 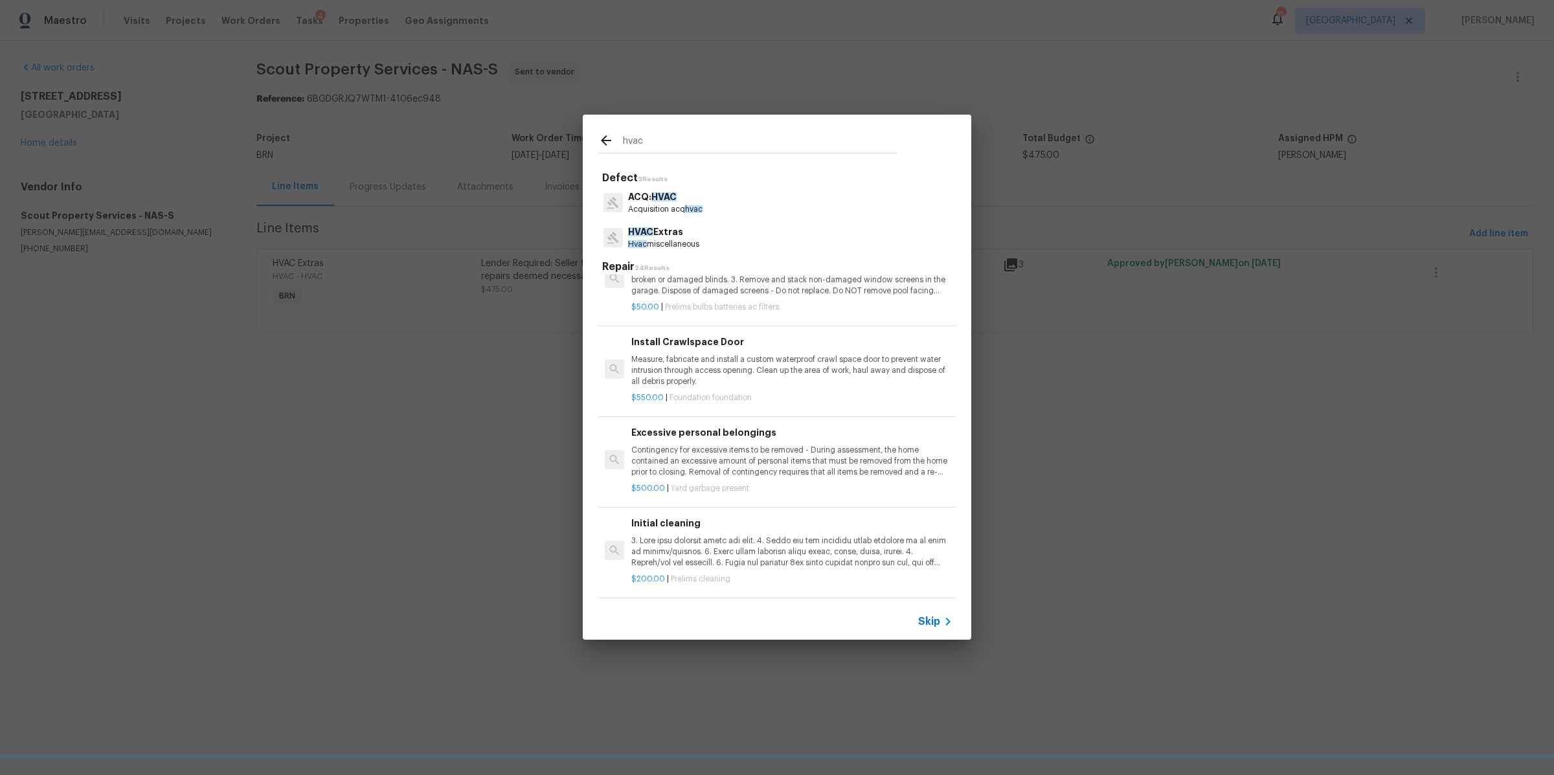 What do you see at coordinates (664, 232) in the screenshot?
I see `p: Extras` at bounding box center [664, 232].